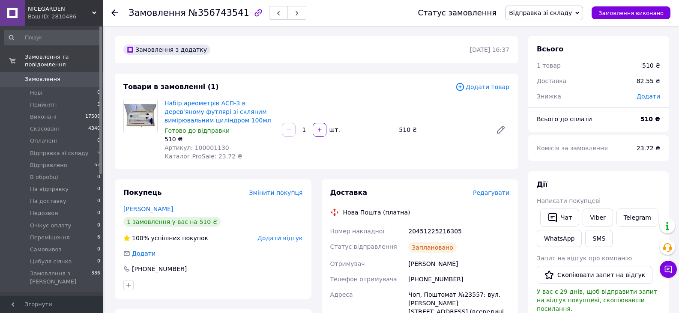 The height and width of the screenshot is (313, 679). What do you see at coordinates (49, 189) in the screenshot?
I see `span: На відправку` at bounding box center [49, 189].